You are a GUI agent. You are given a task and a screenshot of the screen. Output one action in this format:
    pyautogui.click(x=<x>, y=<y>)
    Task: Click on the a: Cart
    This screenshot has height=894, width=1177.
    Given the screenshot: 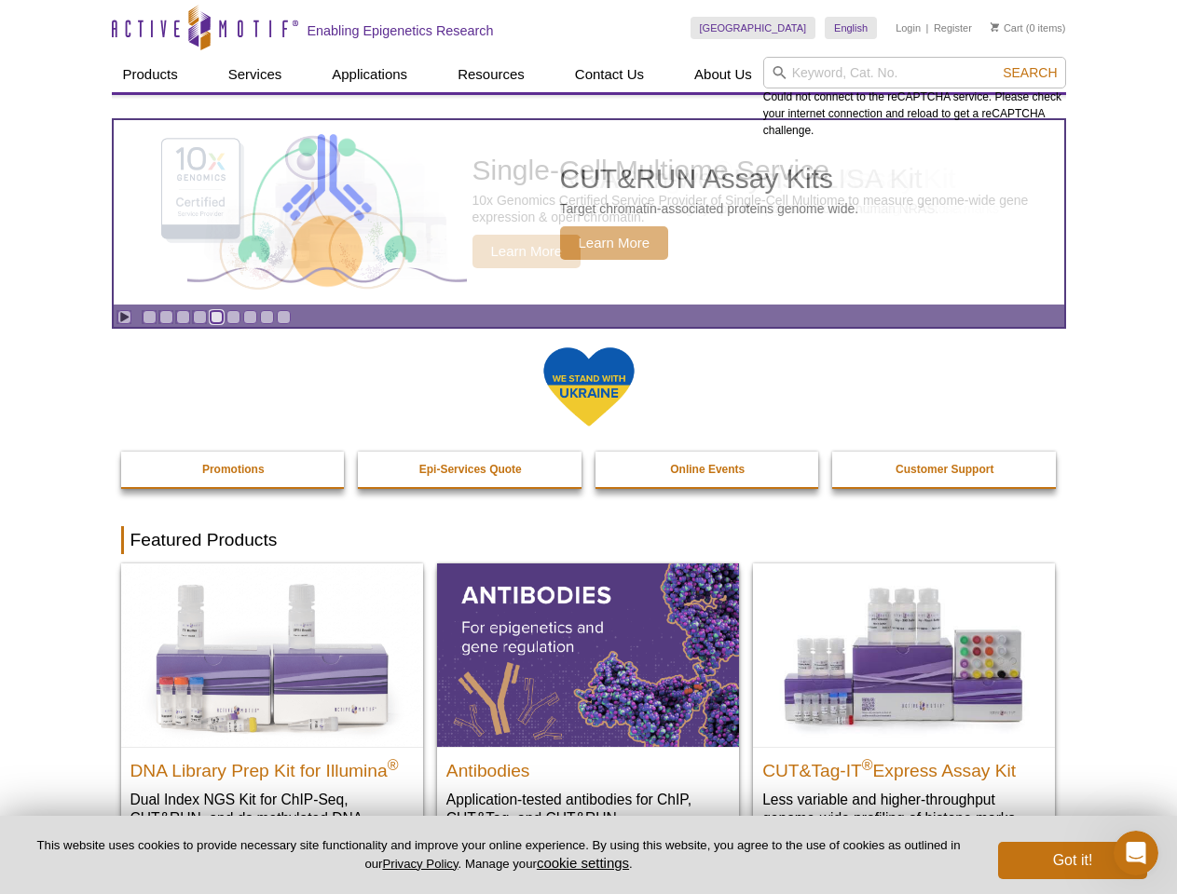 What is the action you would take?
    pyautogui.click(x=1006, y=28)
    